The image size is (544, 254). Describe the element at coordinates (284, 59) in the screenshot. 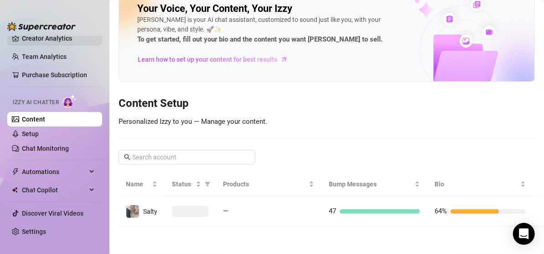

I see `span: arrow-right` at that location.